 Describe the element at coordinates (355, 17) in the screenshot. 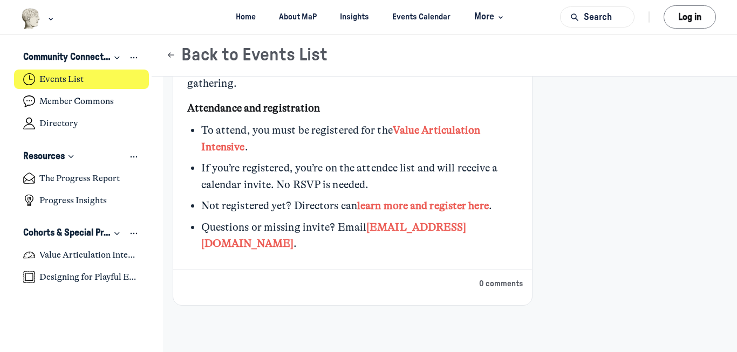

I see `a: Insights` at that location.